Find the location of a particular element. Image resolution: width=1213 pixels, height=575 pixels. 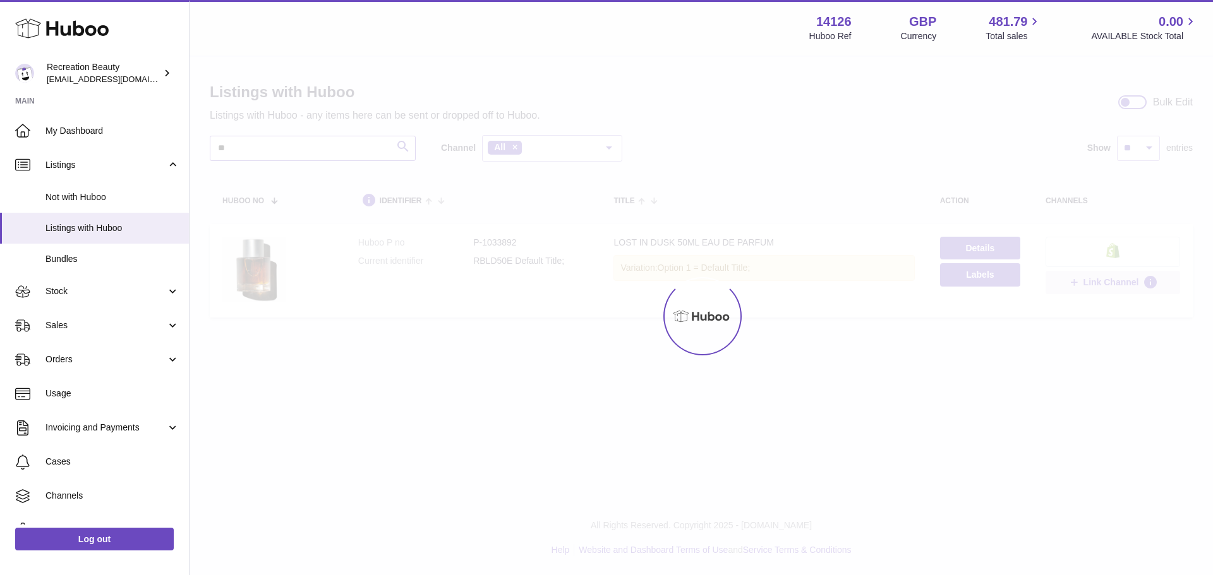

span: Listings is located at coordinates (105, 165).